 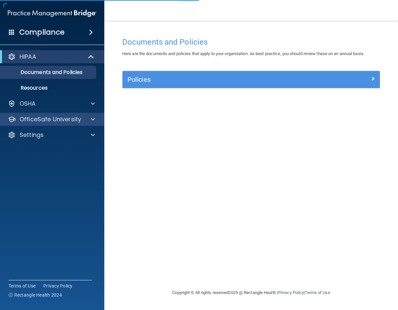 What do you see at coordinates (28, 57) in the screenshot?
I see `p: HIPAA` at bounding box center [28, 57].